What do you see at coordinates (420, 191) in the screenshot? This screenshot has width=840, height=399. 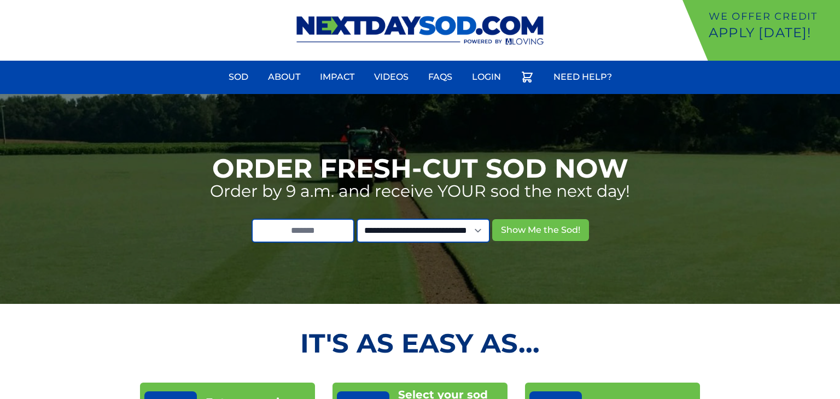 I see `p: Order by 9 a.m. and receive YOUR sod the next day!` at bounding box center [420, 191].